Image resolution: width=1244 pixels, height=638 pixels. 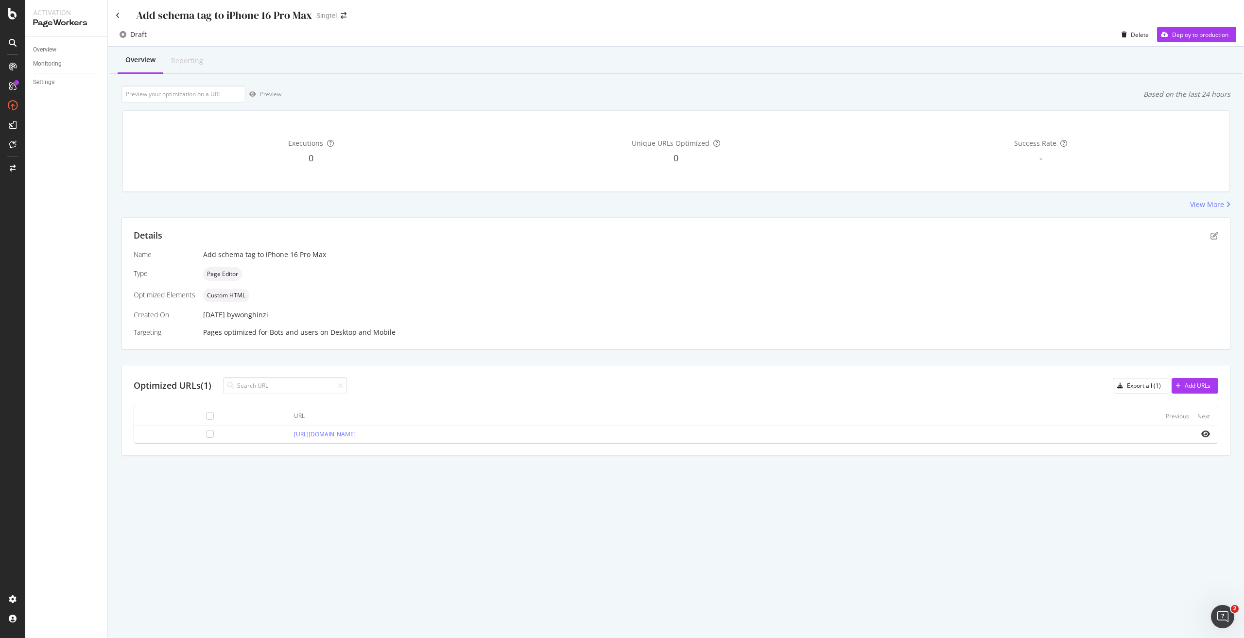 I want to click on a: Overview, so click(x=67, y=50).